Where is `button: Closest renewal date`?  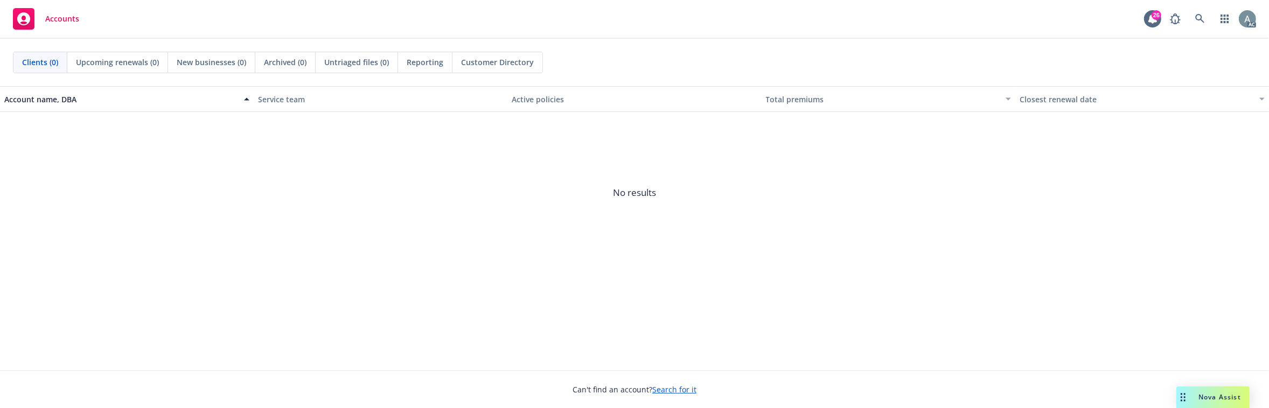
button: Closest renewal date is located at coordinates (1142, 99).